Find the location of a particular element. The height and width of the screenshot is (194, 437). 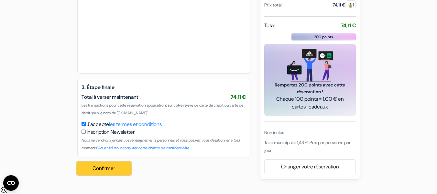

label: J'accepte is located at coordinates (124, 124).